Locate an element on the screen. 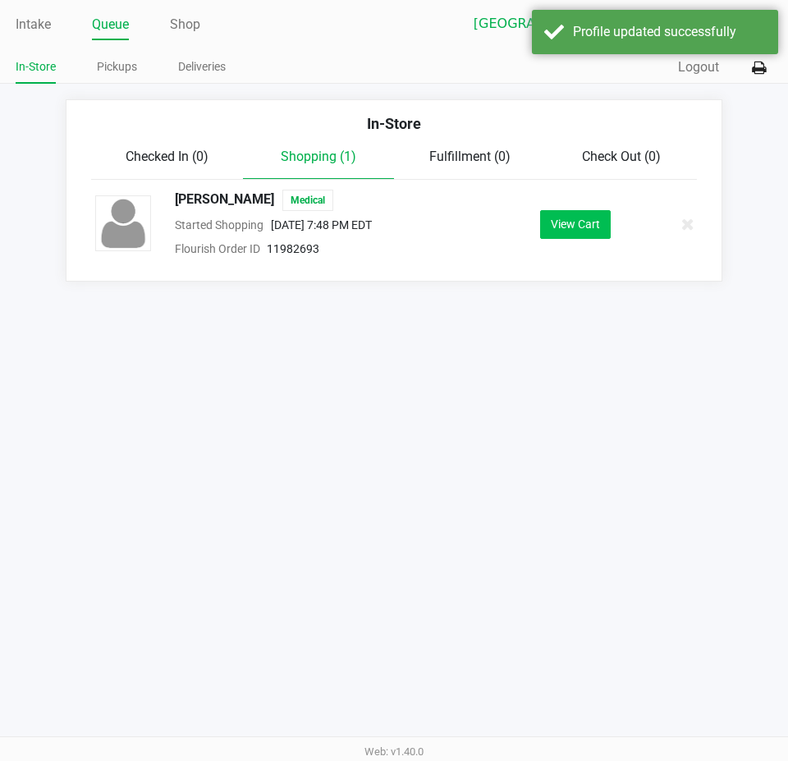  a: Intake is located at coordinates (33, 25).